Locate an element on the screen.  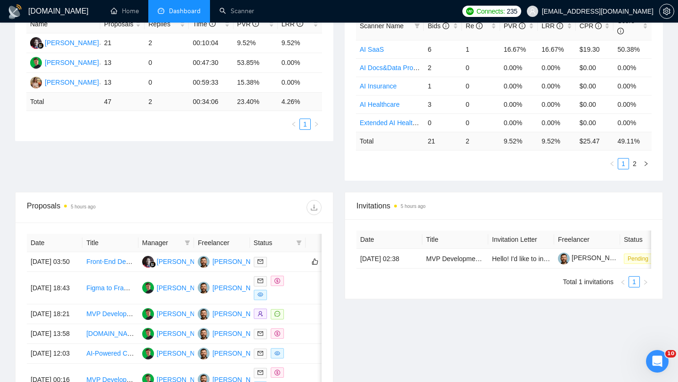
td: Total is located at coordinates (63, 102).